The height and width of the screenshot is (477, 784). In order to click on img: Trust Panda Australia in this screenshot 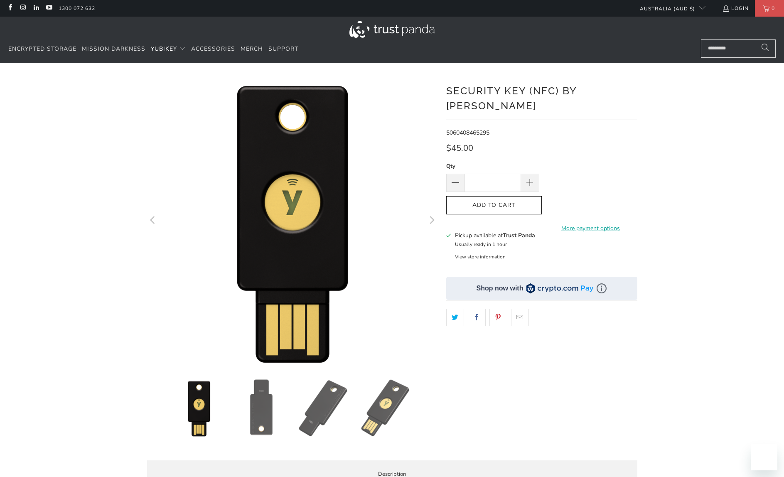, I will do `click(392, 29)`.